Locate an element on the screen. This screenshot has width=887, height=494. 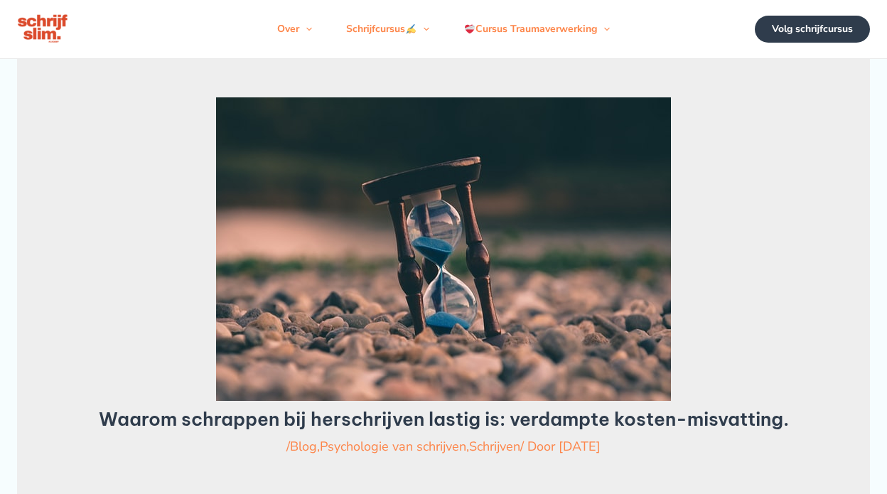
a: Blog is located at coordinates (303, 446).